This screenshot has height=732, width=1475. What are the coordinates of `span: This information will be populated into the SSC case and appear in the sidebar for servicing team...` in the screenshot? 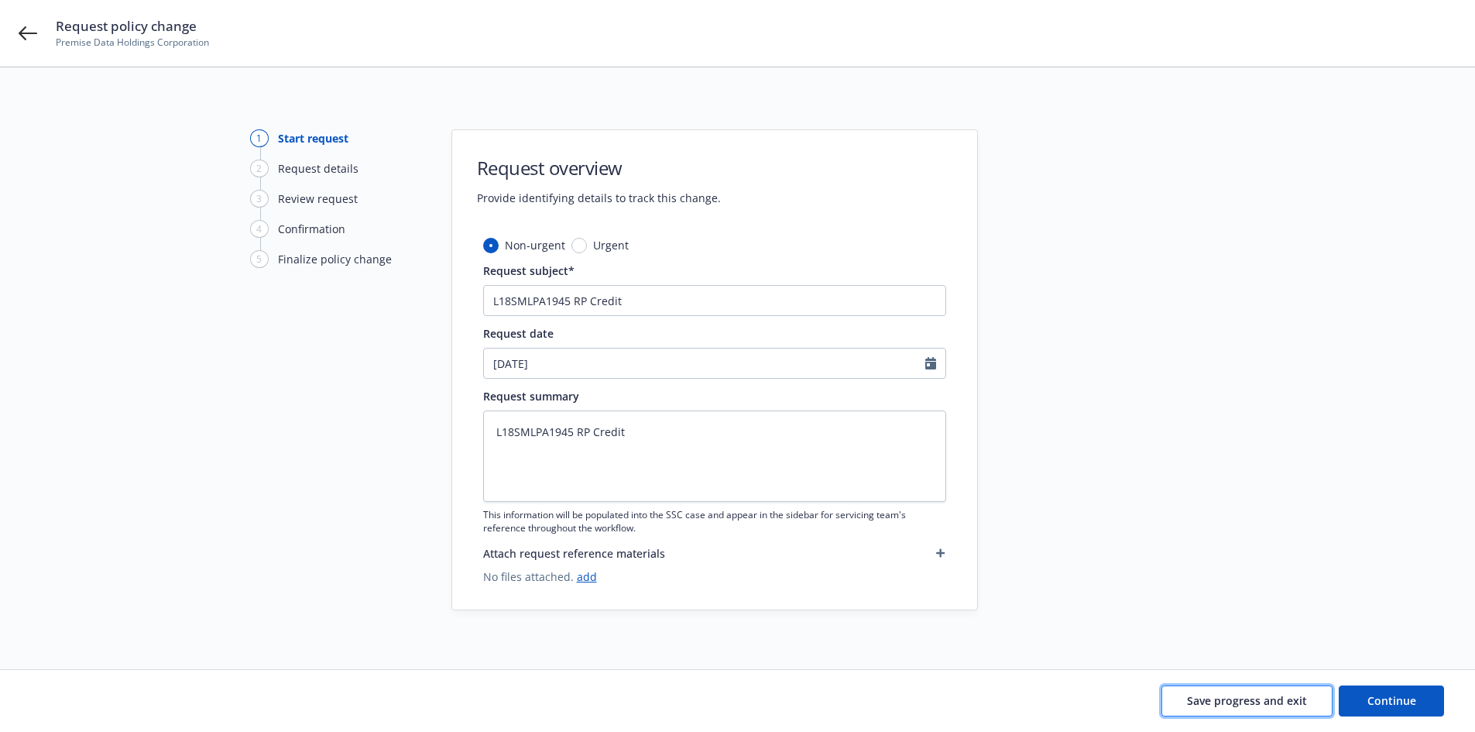 It's located at (715, 521).